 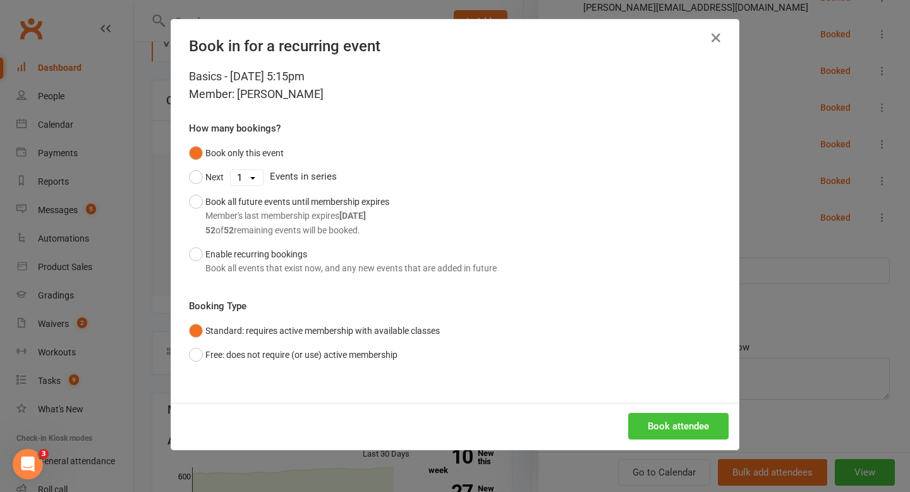 I want to click on button: Enable recurring bookingsBook all events that exist now, and any new events that are added in future, so click(x=343, y=261).